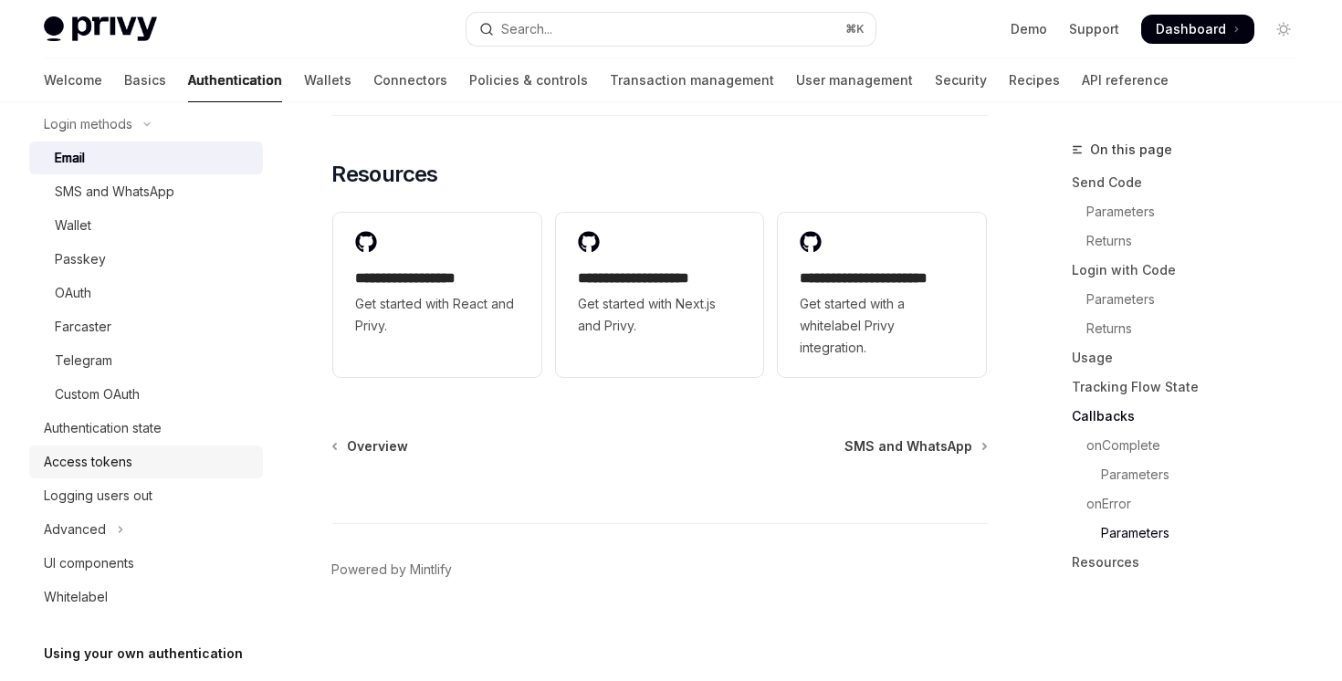 Image resolution: width=1342 pixels, height=681 pixels. What do you see at coordinates (146, 394) in the screenshot?
I see `a: Custom OAuth` at bounding box center [146, 394].